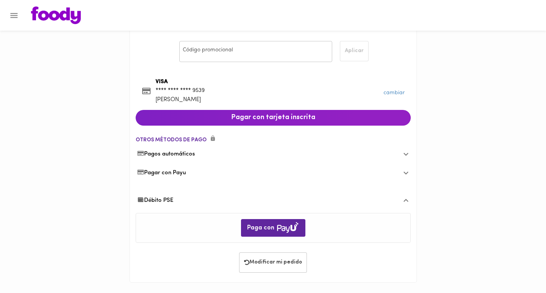 This screenshot has width=546, height=293. I want to click on span: Pagar con Payu, so click(162, 173).